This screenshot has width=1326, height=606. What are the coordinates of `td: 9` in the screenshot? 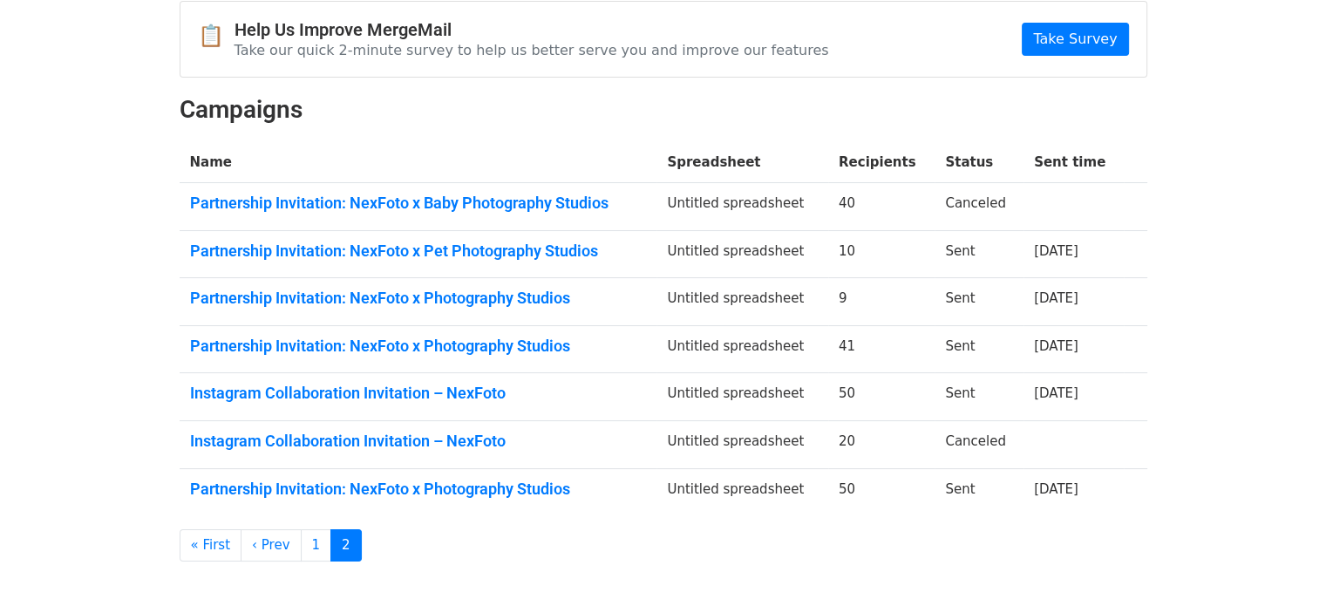 It's located at (882, 302).